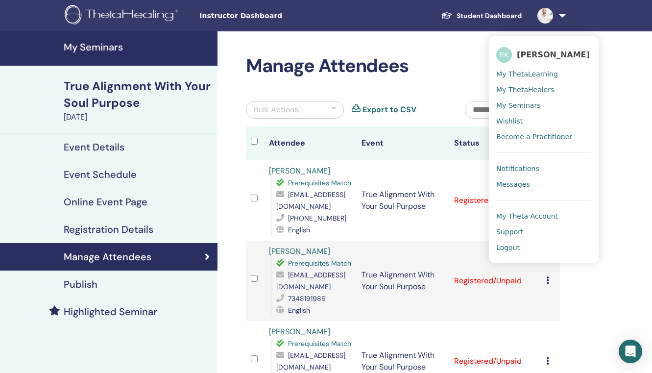  Describe the element at coordinates (138, 95) in the screenshot. I see `div: True Alignment With Your Soul Purpose` at that location.